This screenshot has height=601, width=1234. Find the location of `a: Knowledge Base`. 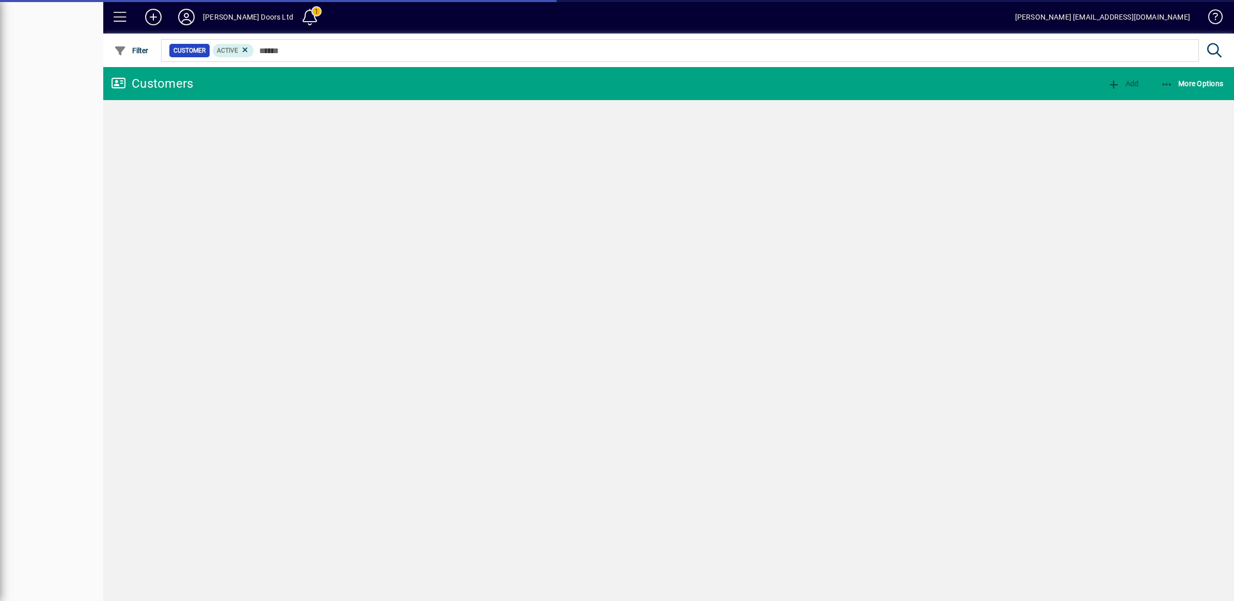

a: Knowledge Base is located at coordinates (1210, 19).